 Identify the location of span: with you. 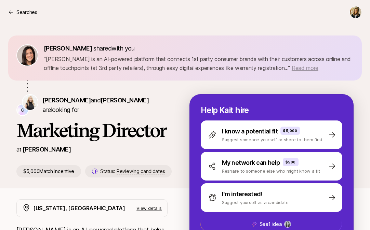
(123, 48).